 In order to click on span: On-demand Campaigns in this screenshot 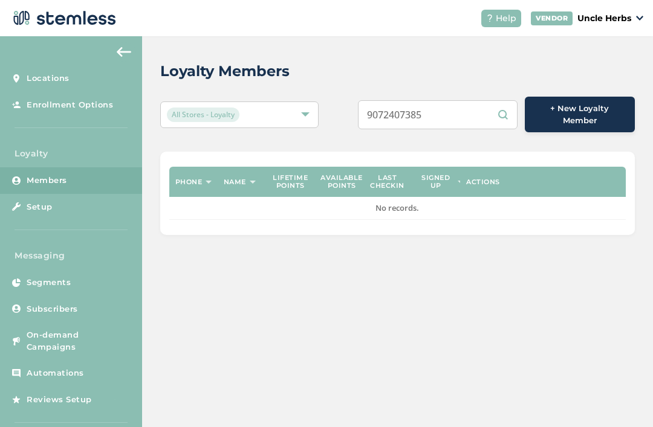, I will do `click(78, 341)`.